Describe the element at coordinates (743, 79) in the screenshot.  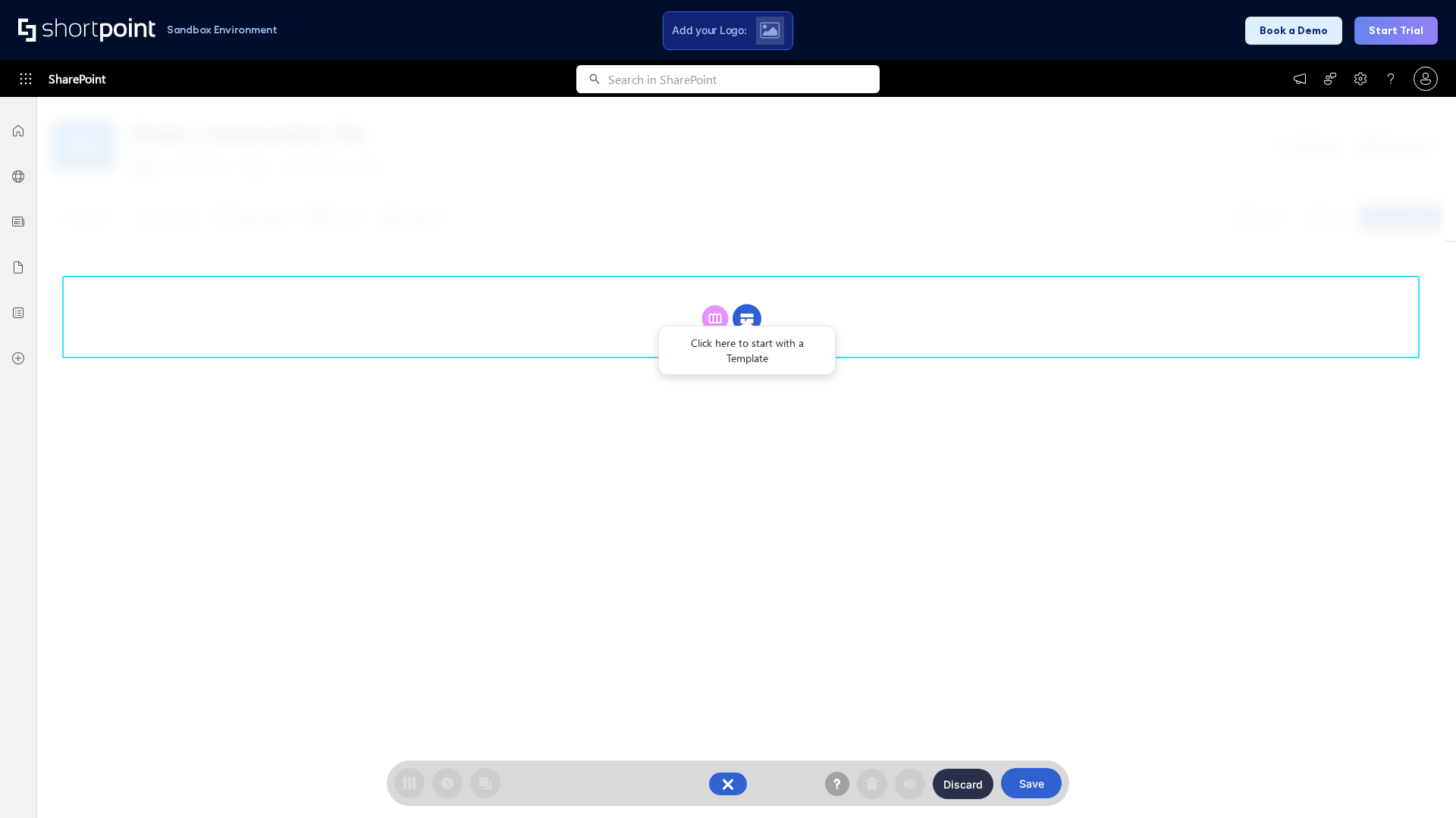
I see `input: Search in SharePoint` at that location.